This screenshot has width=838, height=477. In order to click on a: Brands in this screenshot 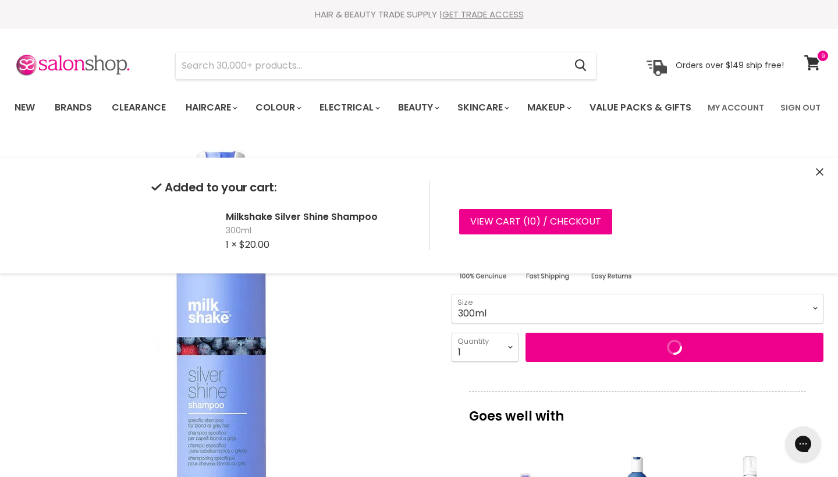, I will do `click(73, 108)`.